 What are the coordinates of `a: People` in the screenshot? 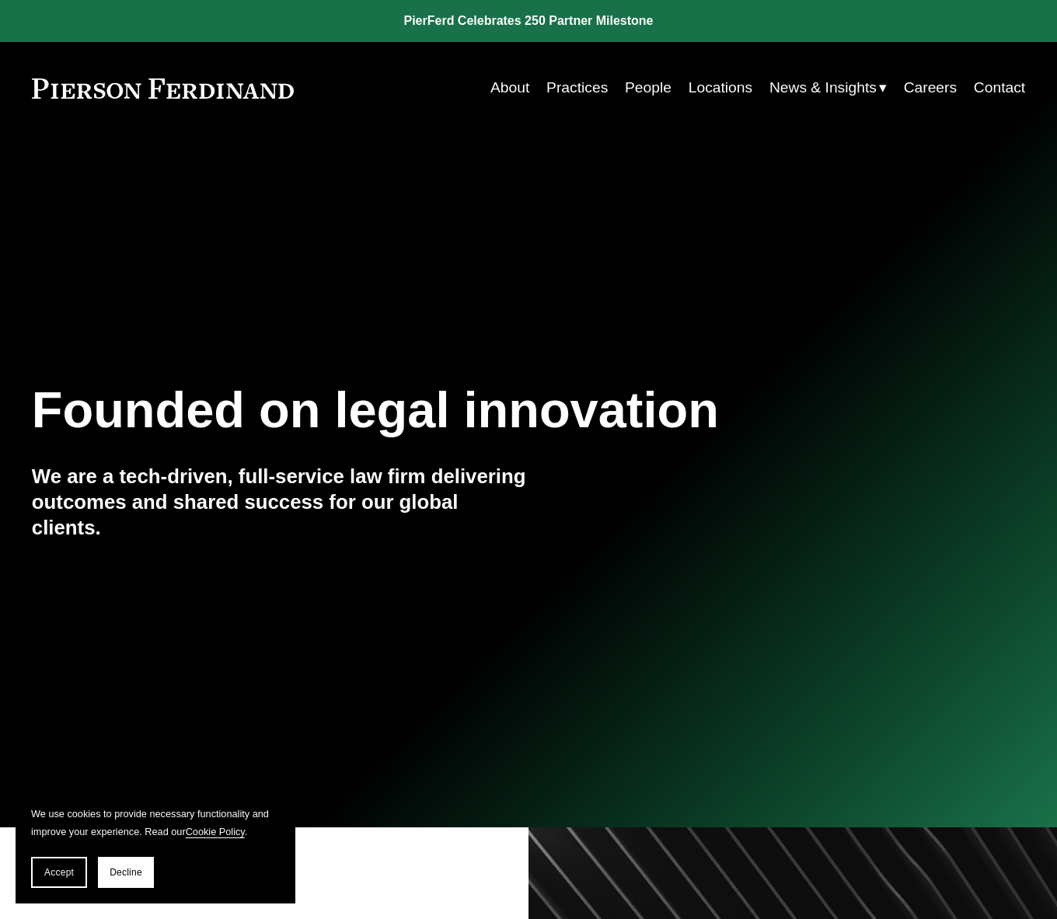 It's located at (648, 88).